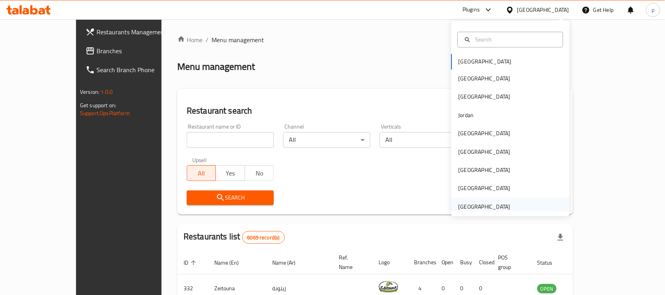  What do you see at coordinates (105, 113) in the screenshot?
I see `a: Support.OpsPlatform` at bounding box center [105, 113].